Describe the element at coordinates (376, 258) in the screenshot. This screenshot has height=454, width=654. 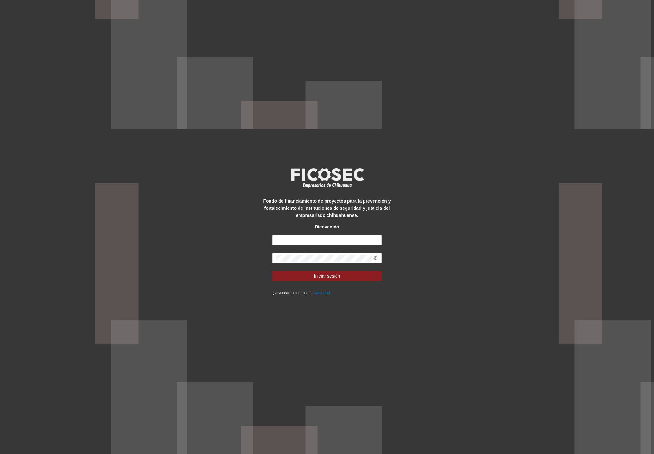
I see `span: eye-invisible` at that location.